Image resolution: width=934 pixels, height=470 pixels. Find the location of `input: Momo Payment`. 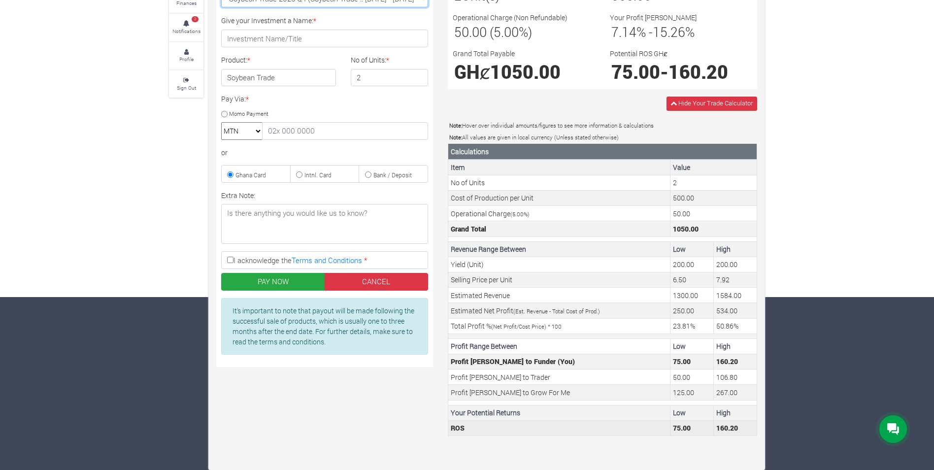

input: Momo Payment is located at coordinates (224, 114).